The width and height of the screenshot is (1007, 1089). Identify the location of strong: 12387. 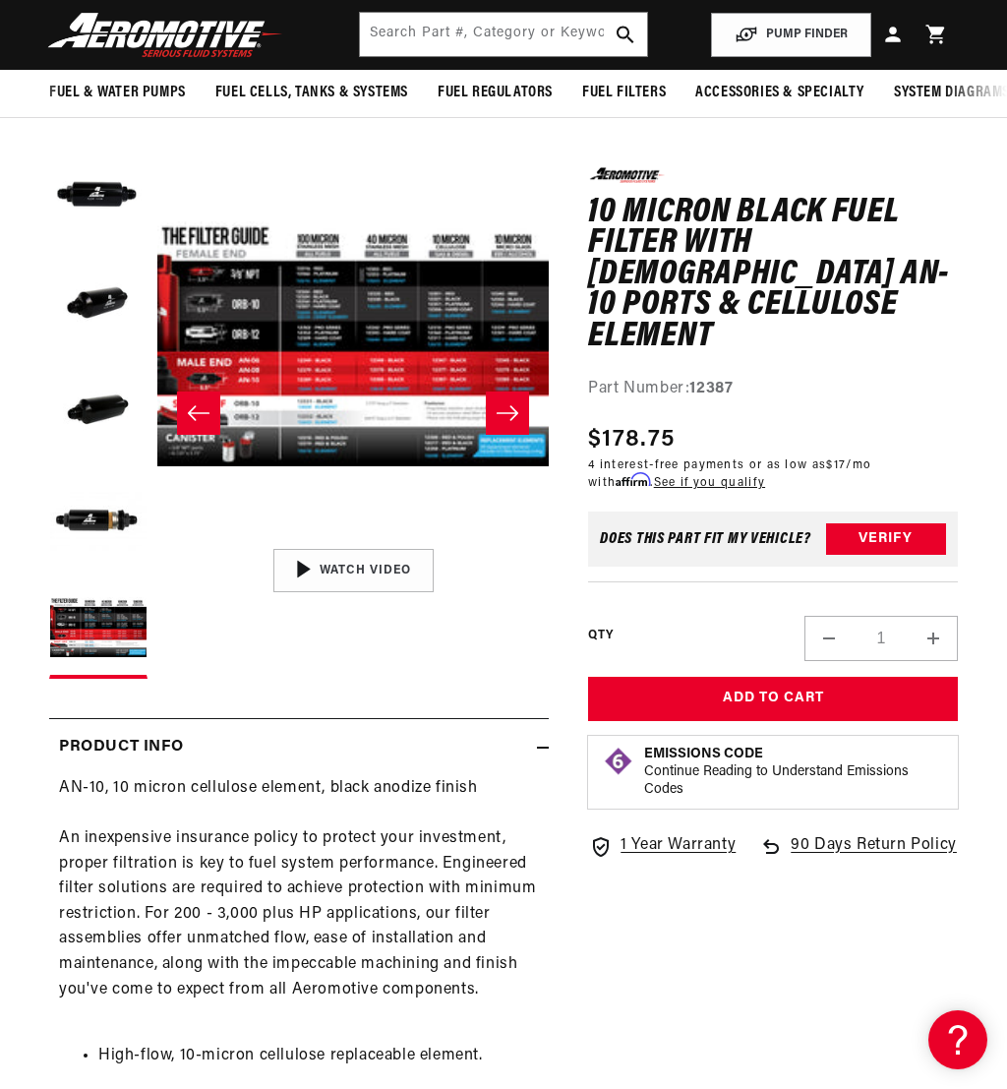
(711, 389).